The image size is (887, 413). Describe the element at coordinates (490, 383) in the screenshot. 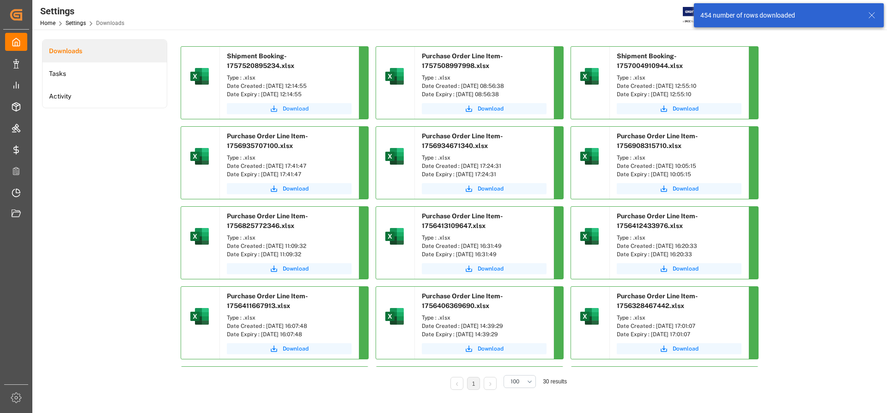

I see `li: Next Page` at that location.